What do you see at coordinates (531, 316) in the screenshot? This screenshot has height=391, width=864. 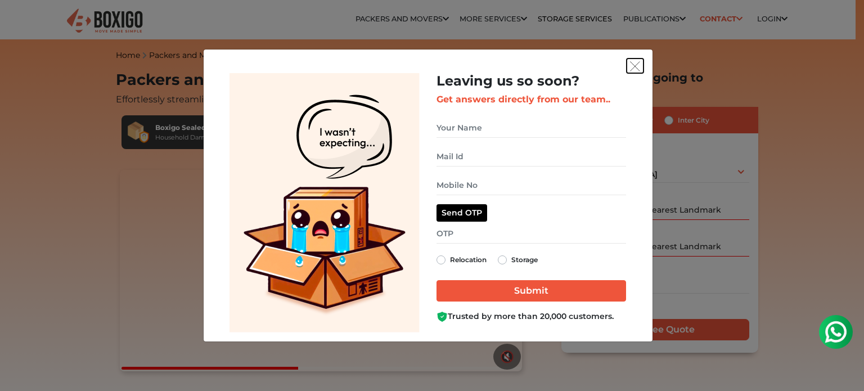 I see `div: Trusted by more than 20,000 customers.` at bounding box center [531, 316].